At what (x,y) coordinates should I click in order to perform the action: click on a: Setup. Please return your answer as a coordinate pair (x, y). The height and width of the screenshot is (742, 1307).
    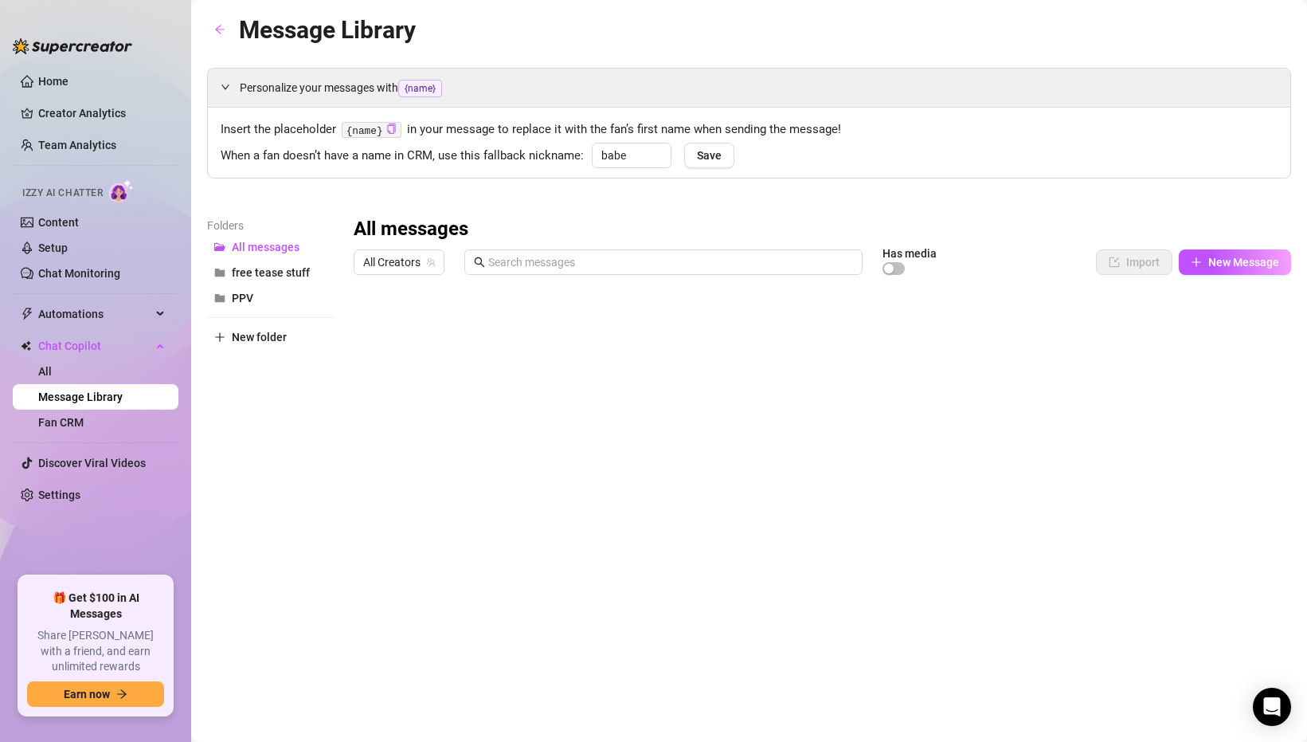
    Looking at the image, I should click on (53, 248).